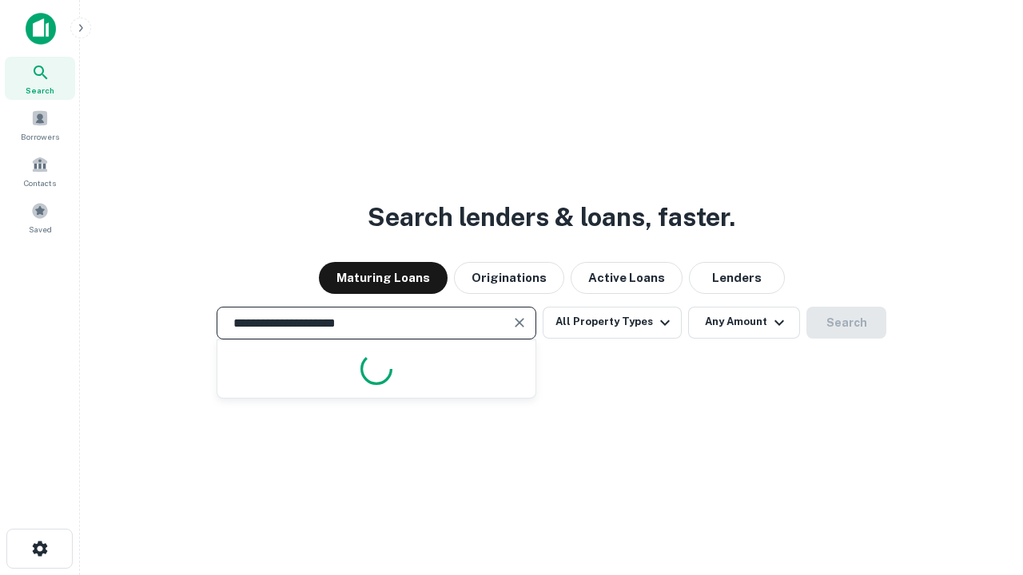  Describe the element at coordinates (627, 278) in the screenshot. I see `button: Active Loans` at that location.